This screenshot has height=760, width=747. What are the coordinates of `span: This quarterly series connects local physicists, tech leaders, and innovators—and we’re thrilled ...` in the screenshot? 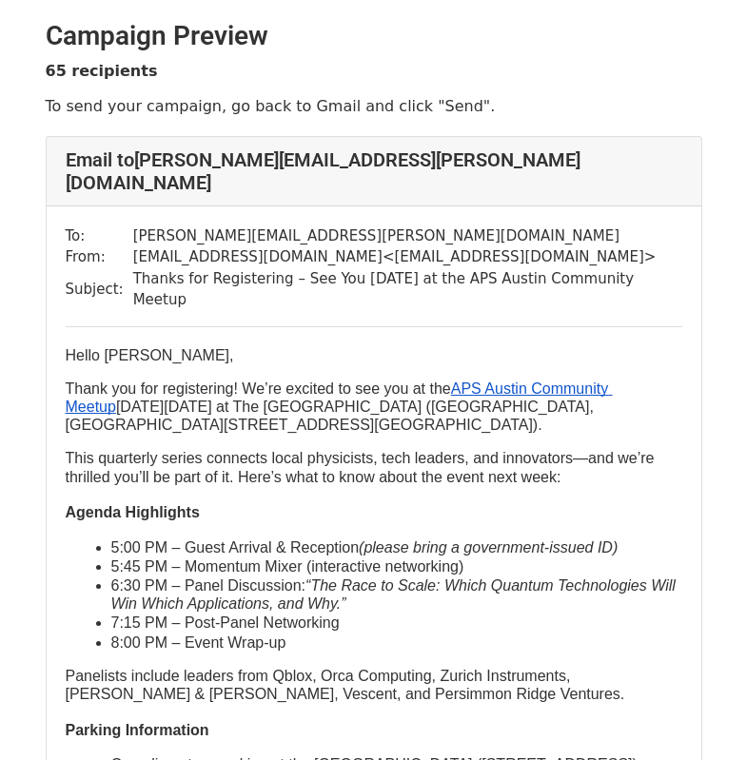 It's located at (362, 467).